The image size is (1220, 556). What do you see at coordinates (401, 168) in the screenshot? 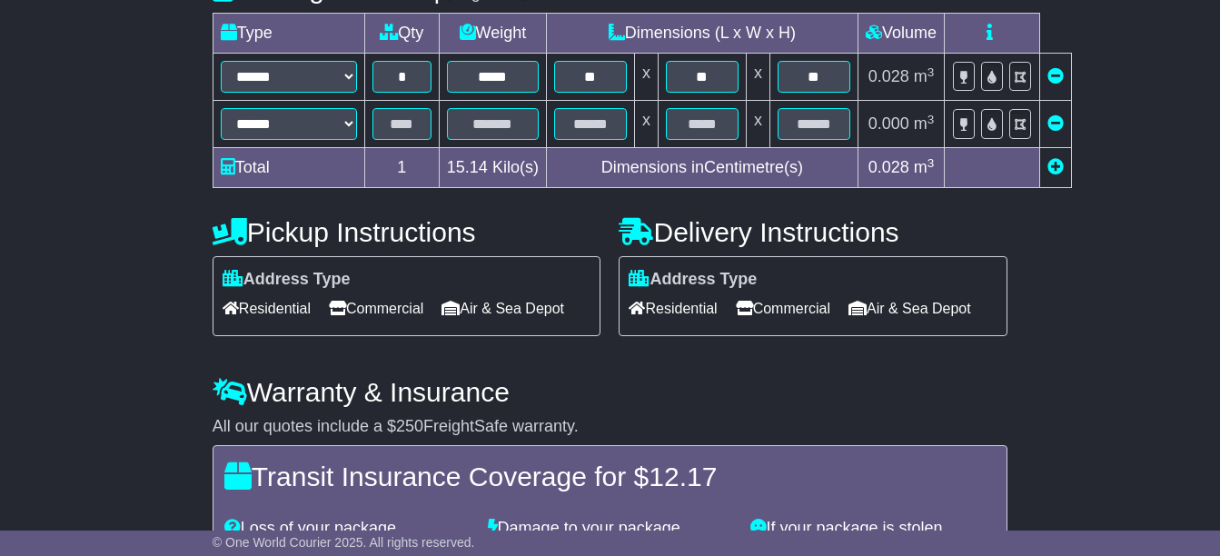
I see `td: 1` at bounding box center [401, 168].